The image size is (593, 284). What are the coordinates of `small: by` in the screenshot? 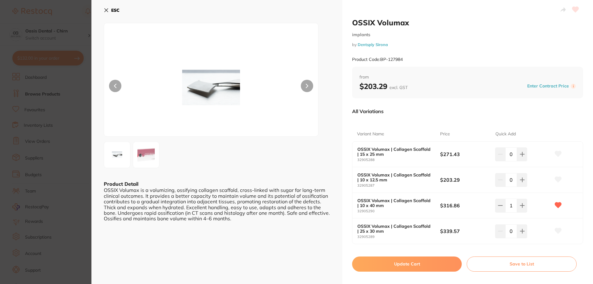 It's located at (468, 44).